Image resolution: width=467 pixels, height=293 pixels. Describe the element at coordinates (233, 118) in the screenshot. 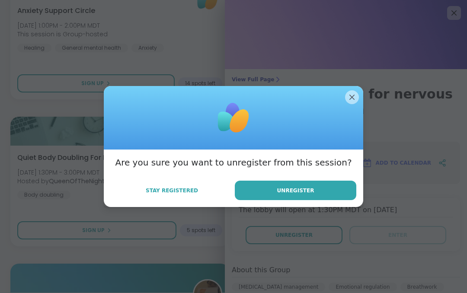

I see `img: ShareWell Logomark` at that location.